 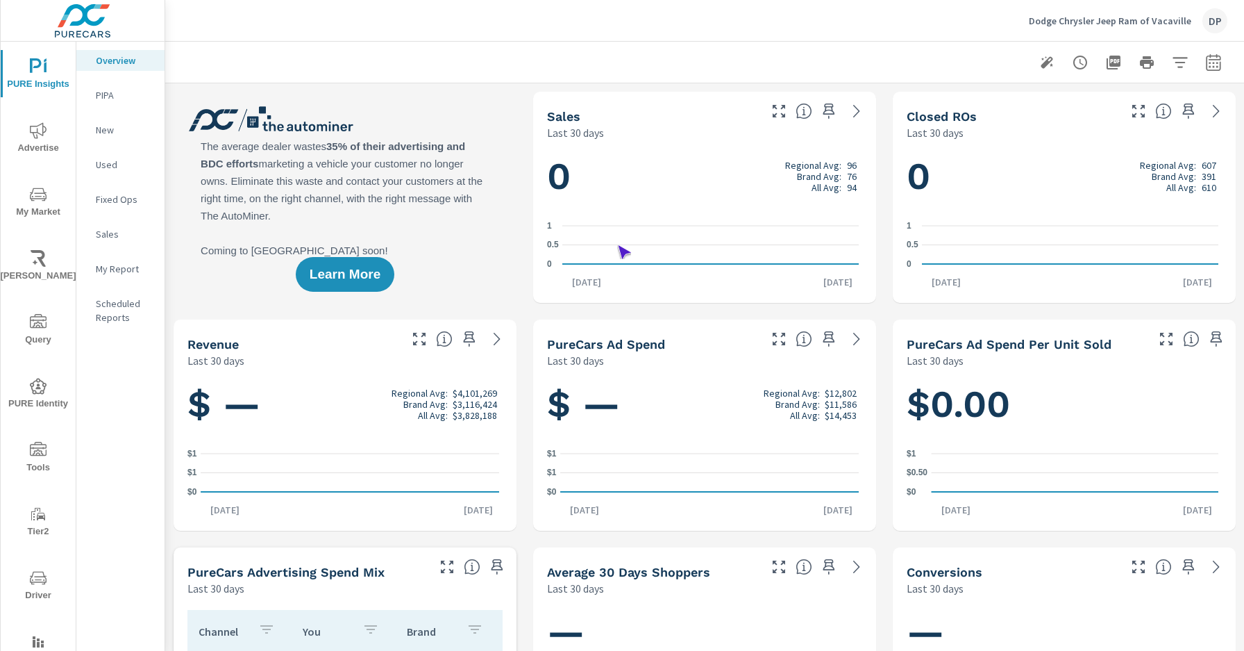 I want to click on span: Average cost of advertising per each vehicle sold at the dealer over the selected date range. The..., so click(x=1192, y=339).